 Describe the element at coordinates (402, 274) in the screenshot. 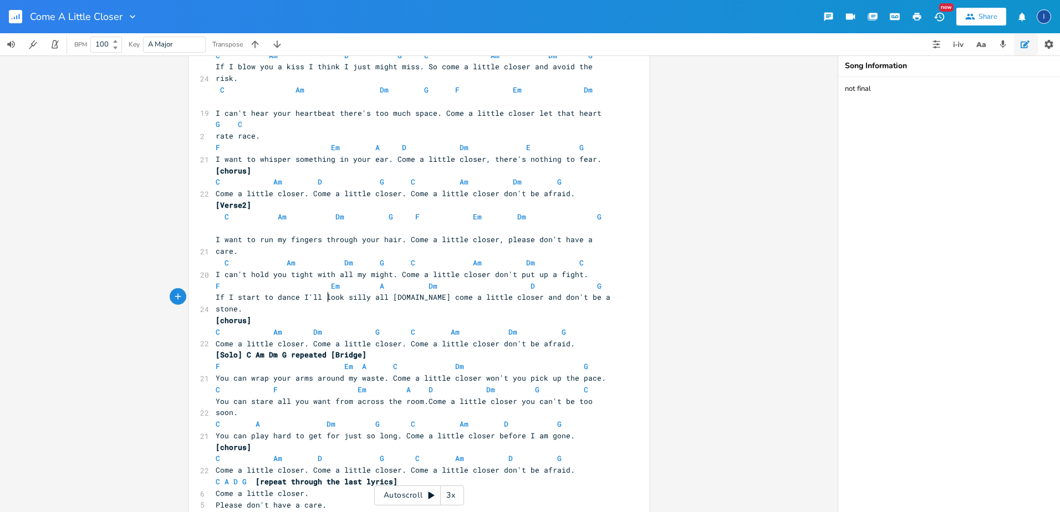

I see `span: I can't hold you tight with all my might. Come a little closer don't put up a fight.` at that location.